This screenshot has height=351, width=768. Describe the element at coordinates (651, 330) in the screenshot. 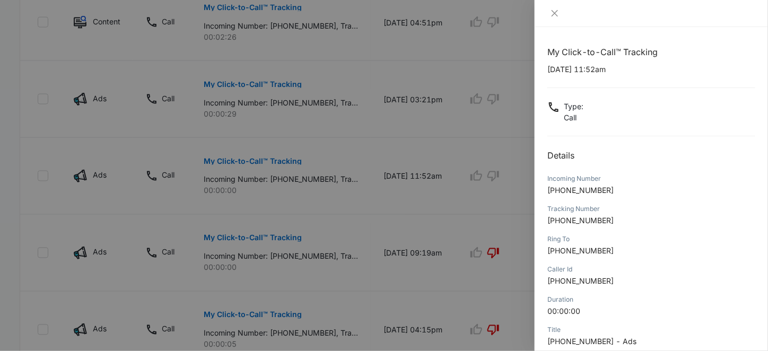

I see `div: Title` at that location.